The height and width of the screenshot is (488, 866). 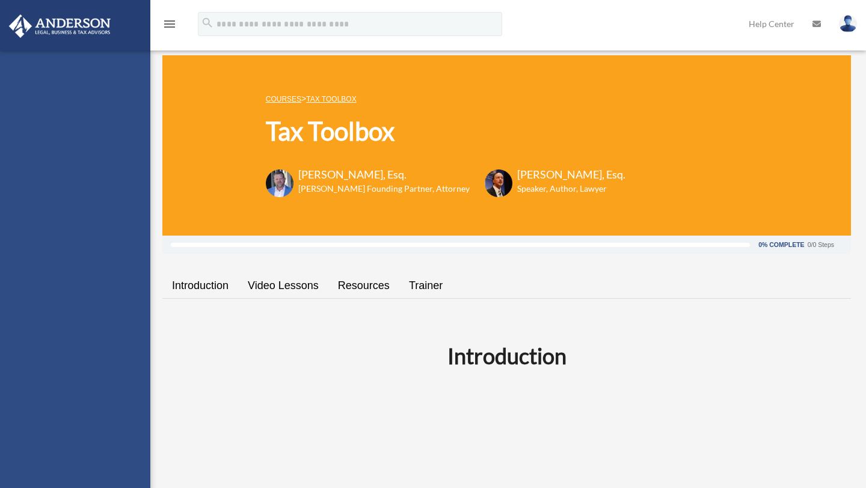 What do you see at coordinates (208, 23) in the screenshot?
I see `i: search` at bounding box center [208, 23].